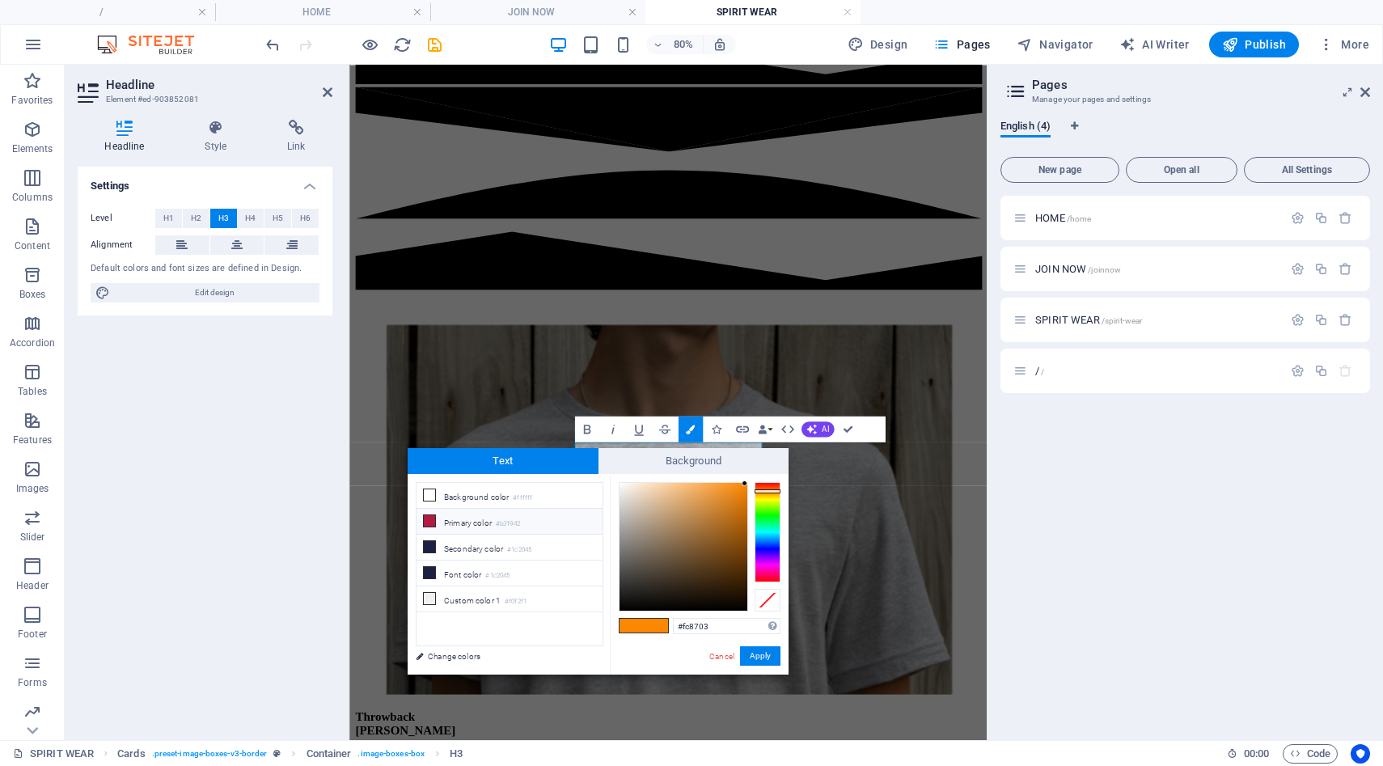 Image resolution: width=1383 pixels, height=766 pixels. Describe the element at coordinates (1154, 44) in the screenshot. I see `button: AI Writer` at that location.